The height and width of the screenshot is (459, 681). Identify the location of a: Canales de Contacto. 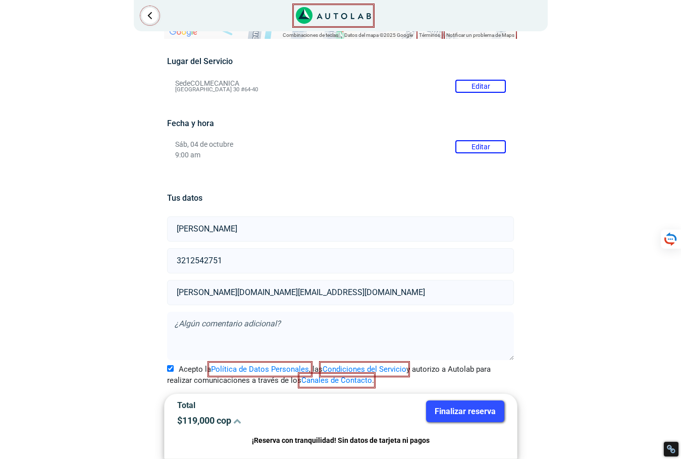
(337, 381).